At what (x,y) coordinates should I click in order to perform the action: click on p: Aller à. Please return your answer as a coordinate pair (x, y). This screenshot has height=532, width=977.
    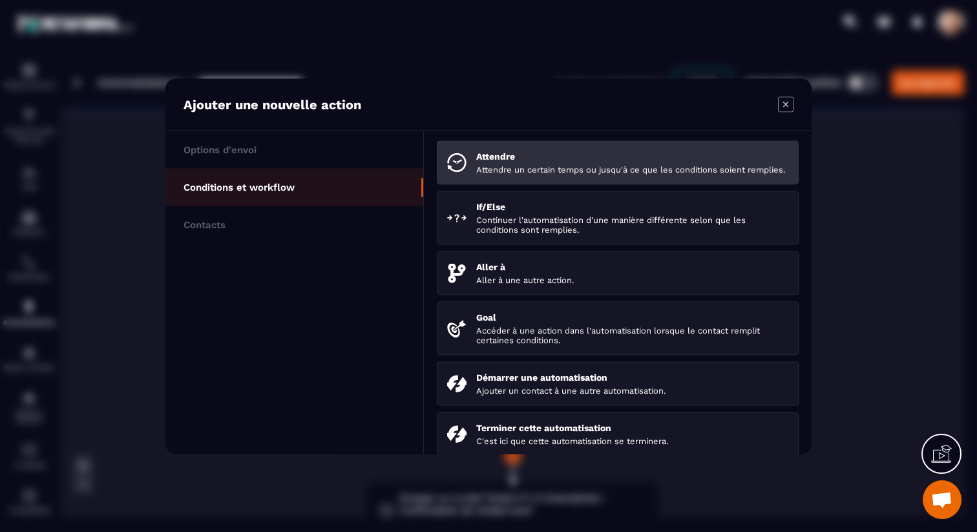
    Looking at the image, I should click on (632, 266).